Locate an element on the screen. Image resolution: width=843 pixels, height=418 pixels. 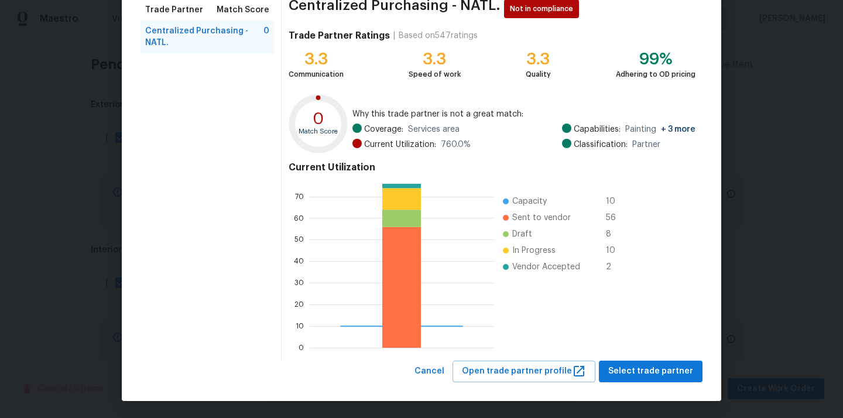
span: Centralized Purchasing - NATL. is located at coordinates (204, 37).